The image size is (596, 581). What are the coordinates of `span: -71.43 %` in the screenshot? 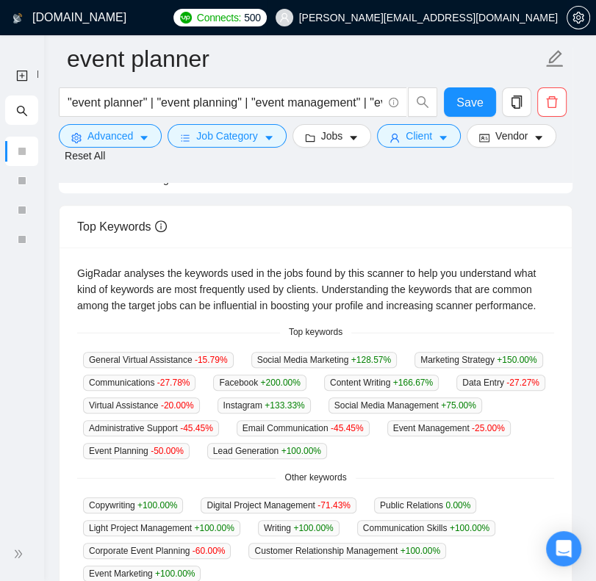 It's located at (334, 506).